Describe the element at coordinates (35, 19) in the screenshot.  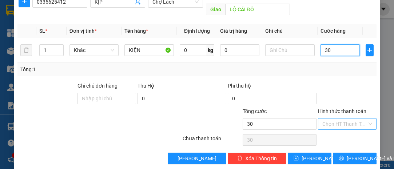
I see `div: KIỀU ÂN` at that location.